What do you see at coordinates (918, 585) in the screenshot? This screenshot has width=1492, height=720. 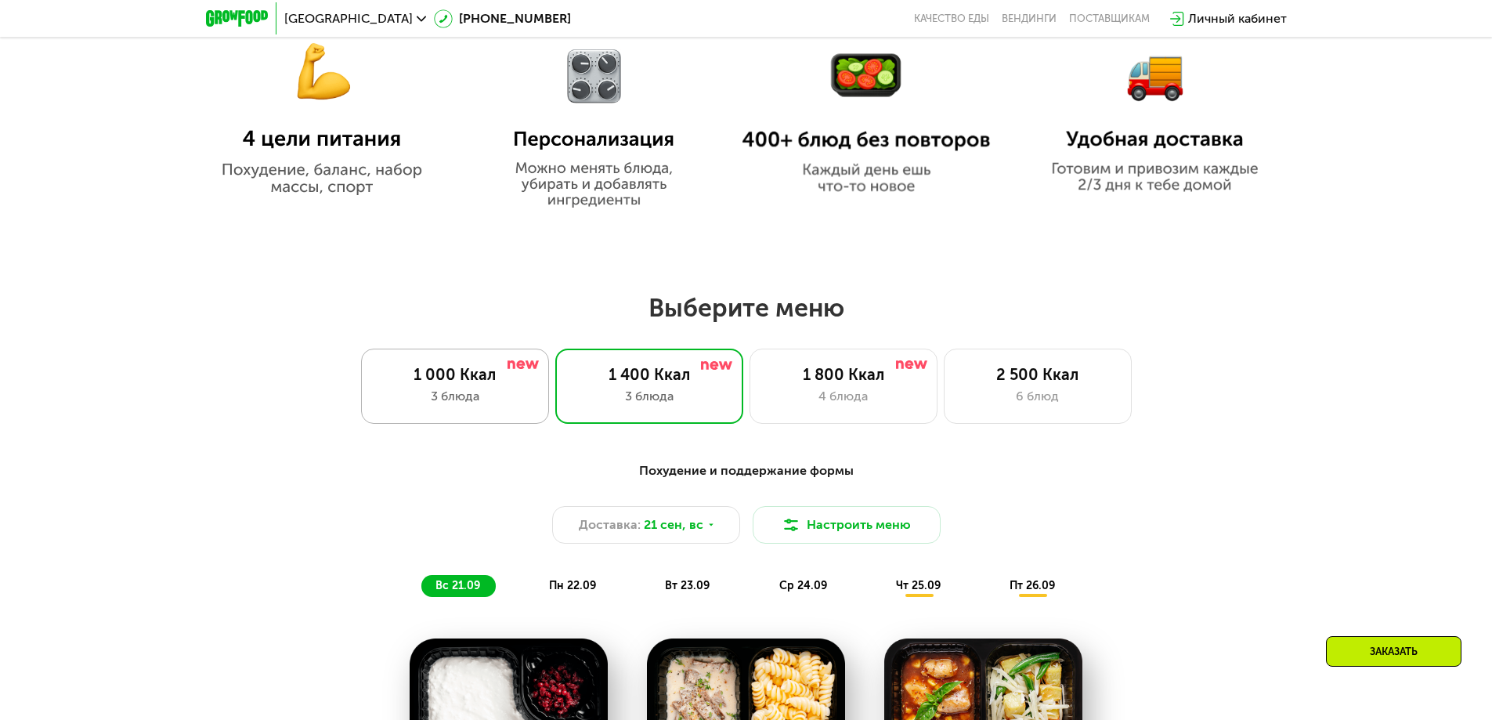 I see `span: чт 25.09` at bounding box center [918, 585].